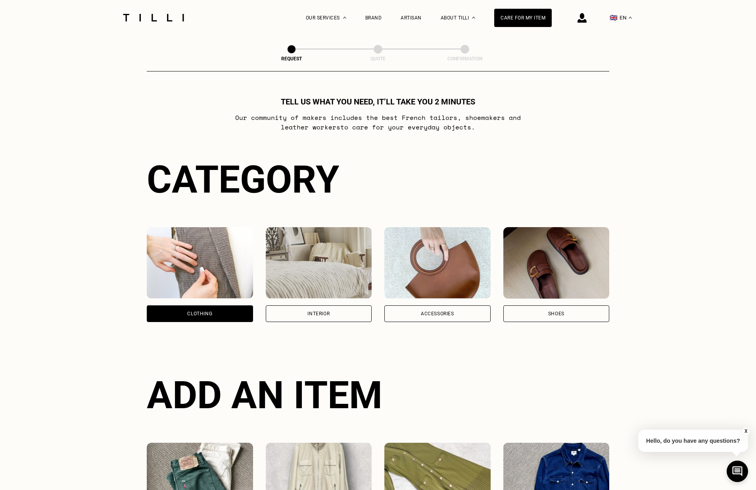  What do you see at coordinates (438, 263) in the screenshot?
I see `img: Accessories` at bounding box center [438, 263].